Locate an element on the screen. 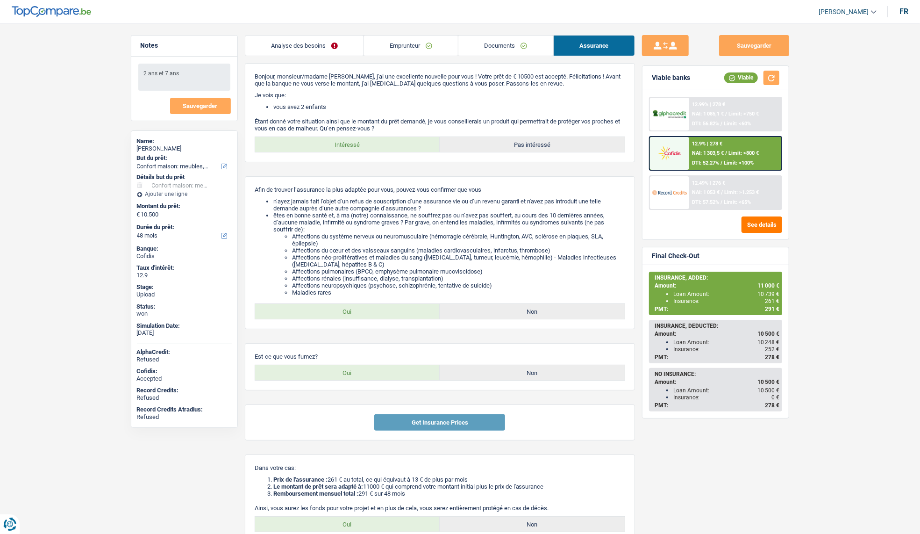 The height and width of the screenshot is (534, 920). div: AlphaCredit: is located at coordinates (184, 352).